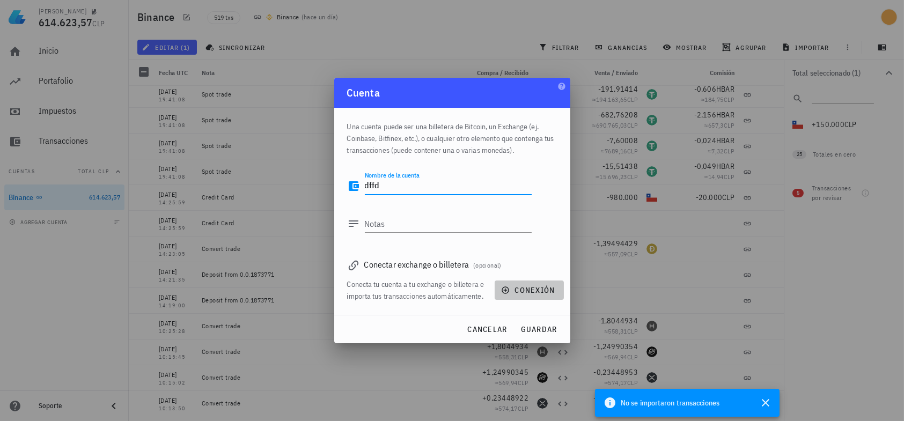  I want to click on label: Nombre de la cuenta, so click(392, 175).